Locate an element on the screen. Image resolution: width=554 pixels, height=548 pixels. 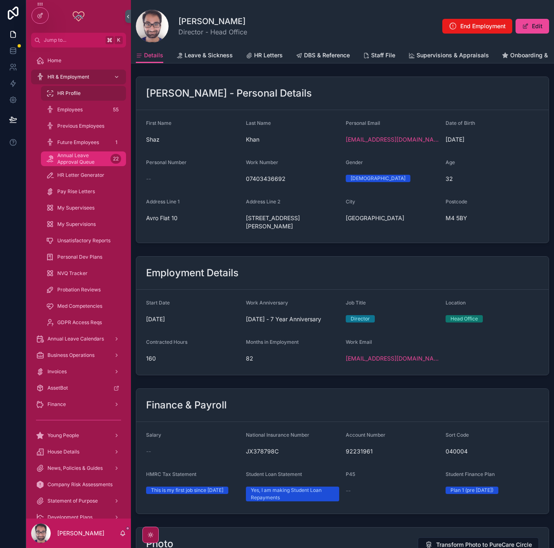
span: HMRC Tax Statement is located at coordinates (171, 474).